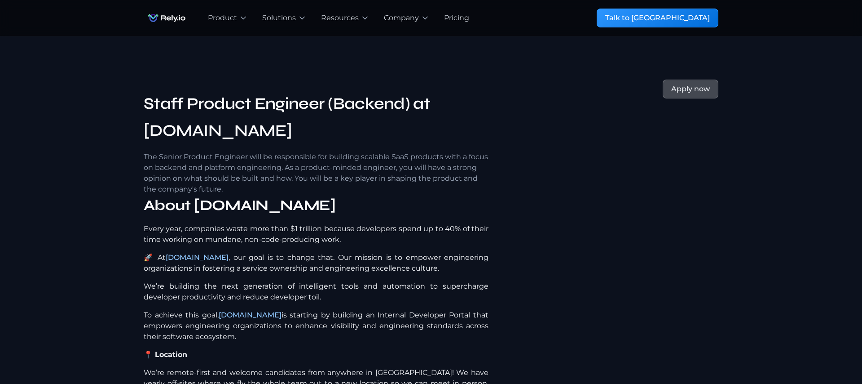  What do you see at coordinates (316, 263) in the screenshot?
I see `p: 🚀 At , our goal is to change that. Our mission is to empower engineering organizations in fosteri...` at bounding box center [316, 263].